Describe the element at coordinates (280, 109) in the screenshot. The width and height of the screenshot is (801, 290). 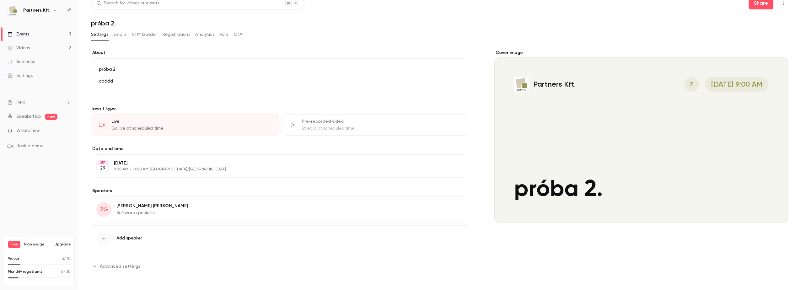
I see `p: Event type` at that location.